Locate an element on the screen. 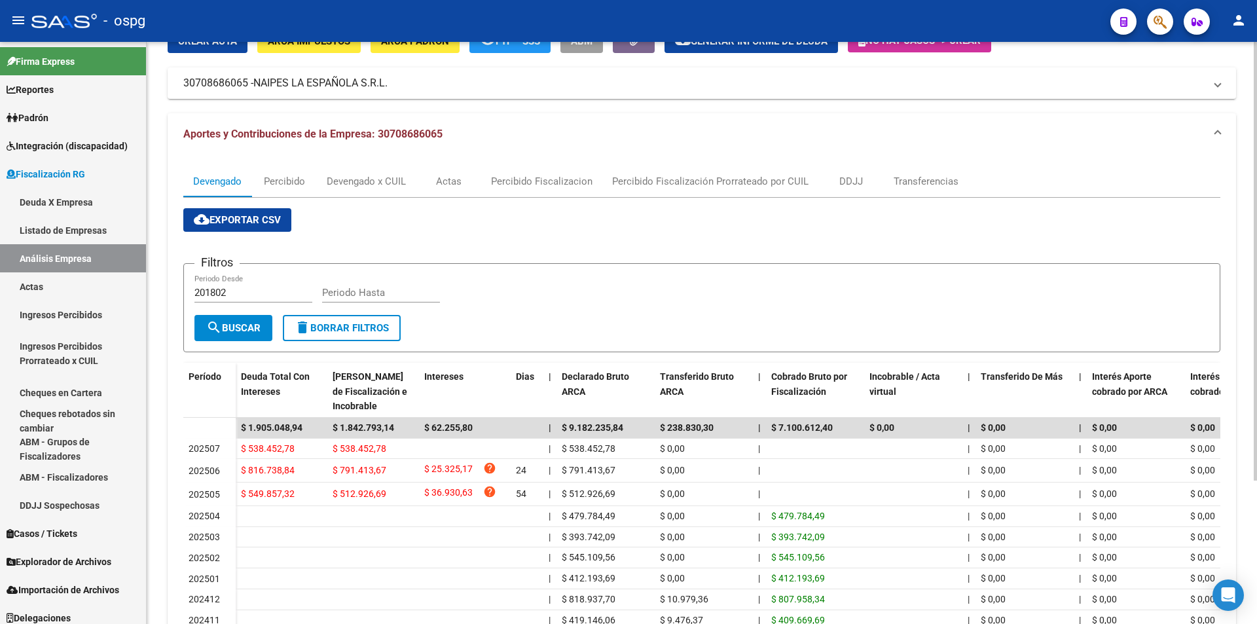 This screenshot has width=1257, height=624. datatable-header-cell: Deuda Total Con Intereses is located at coordinates (281, 391).